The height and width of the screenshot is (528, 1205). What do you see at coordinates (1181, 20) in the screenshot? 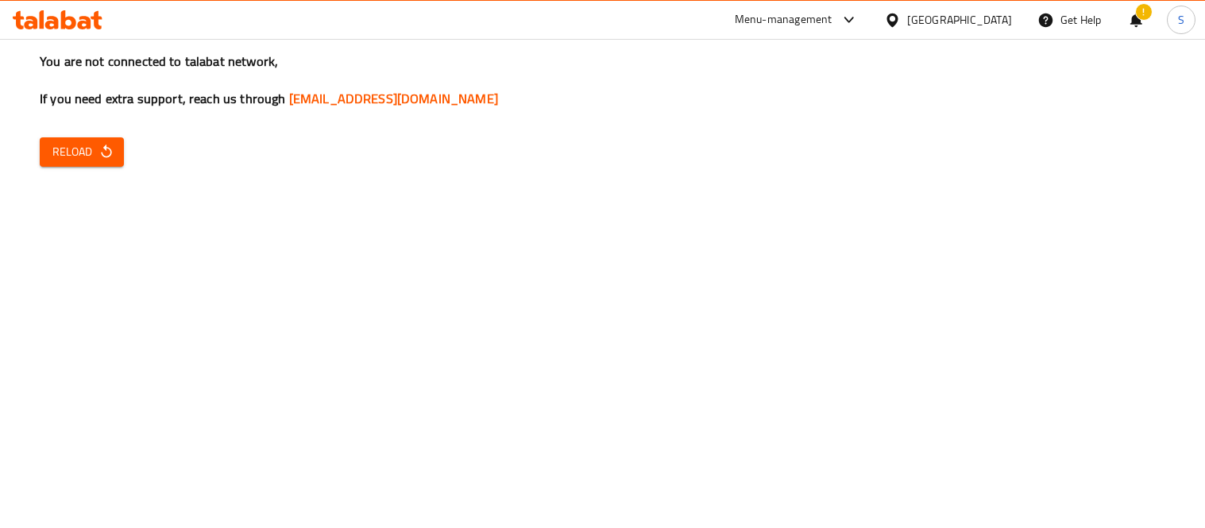
I see `span: S` at bounding box center [1181, 20].